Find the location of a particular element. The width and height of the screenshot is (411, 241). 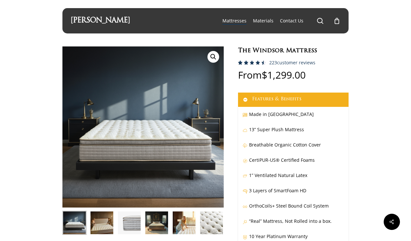

a: Mattresses is located at coordinates (234, 21).